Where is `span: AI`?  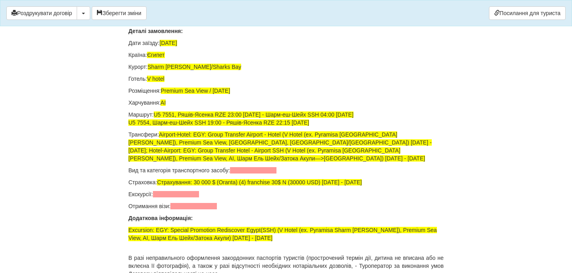 span: AI is located at coordinates (163, 103).